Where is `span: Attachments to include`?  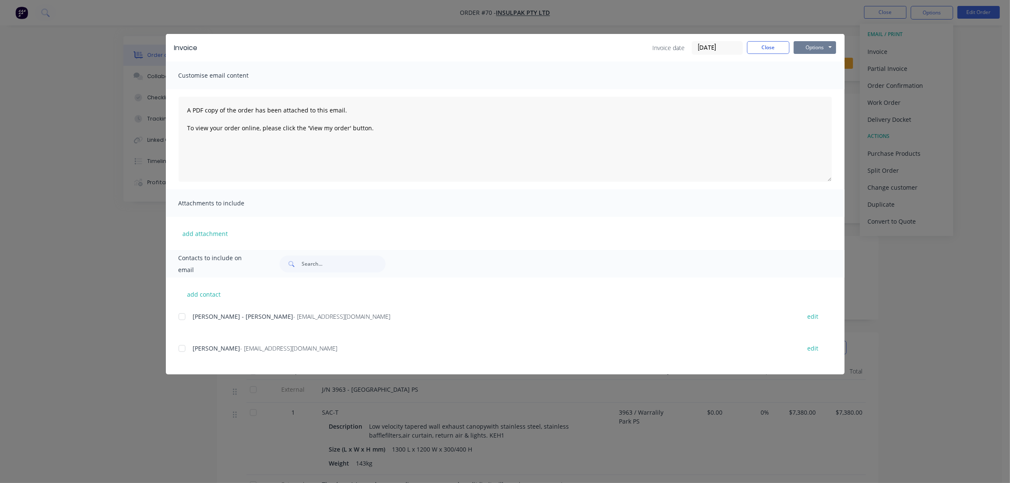 span: Attachments to include is located at coordinates (225, 203).